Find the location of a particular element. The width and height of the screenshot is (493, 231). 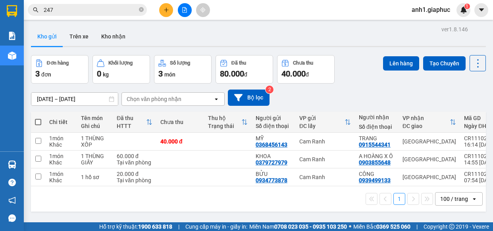

button: Đã thu80.000đ is located at coordinates (244, 69).